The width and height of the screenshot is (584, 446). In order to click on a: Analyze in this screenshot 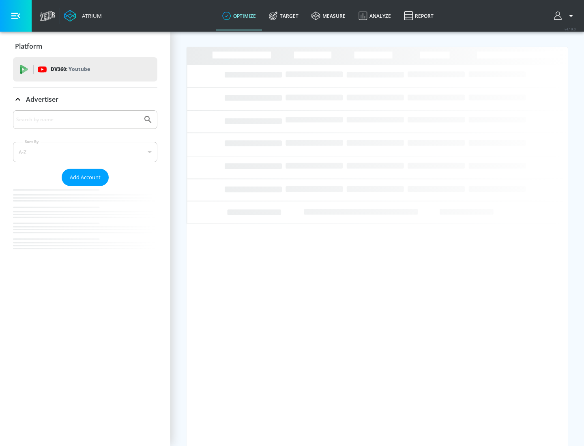, I will do `click(375, 16)`.